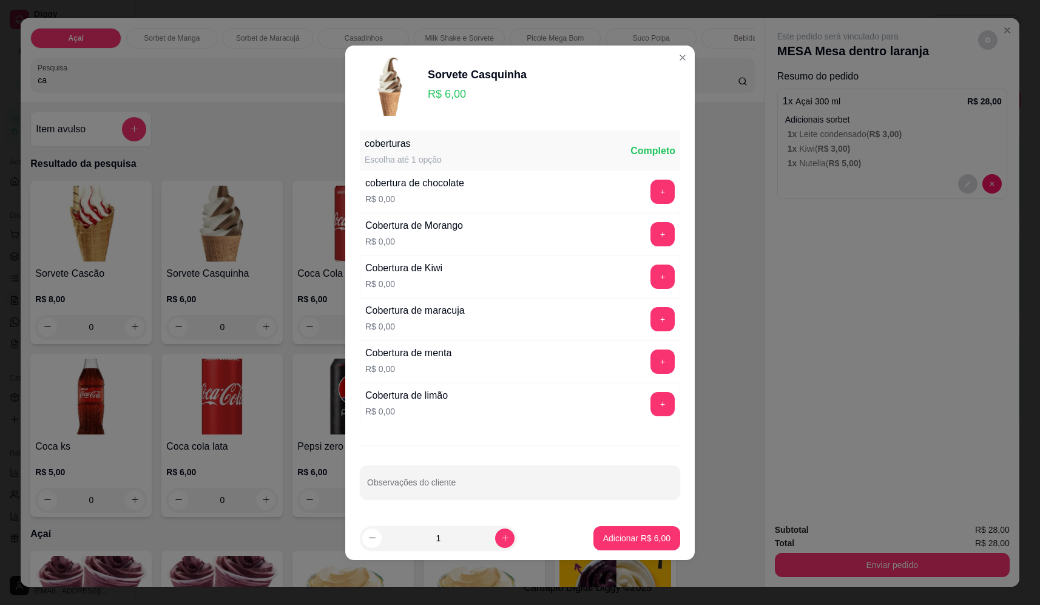 The width and height of the screenshot is (1040, 605). What do you see at coordinates (477, 94) in the screenshot?
I see `p: R$ 6,00` at bounding box center [477, 94].